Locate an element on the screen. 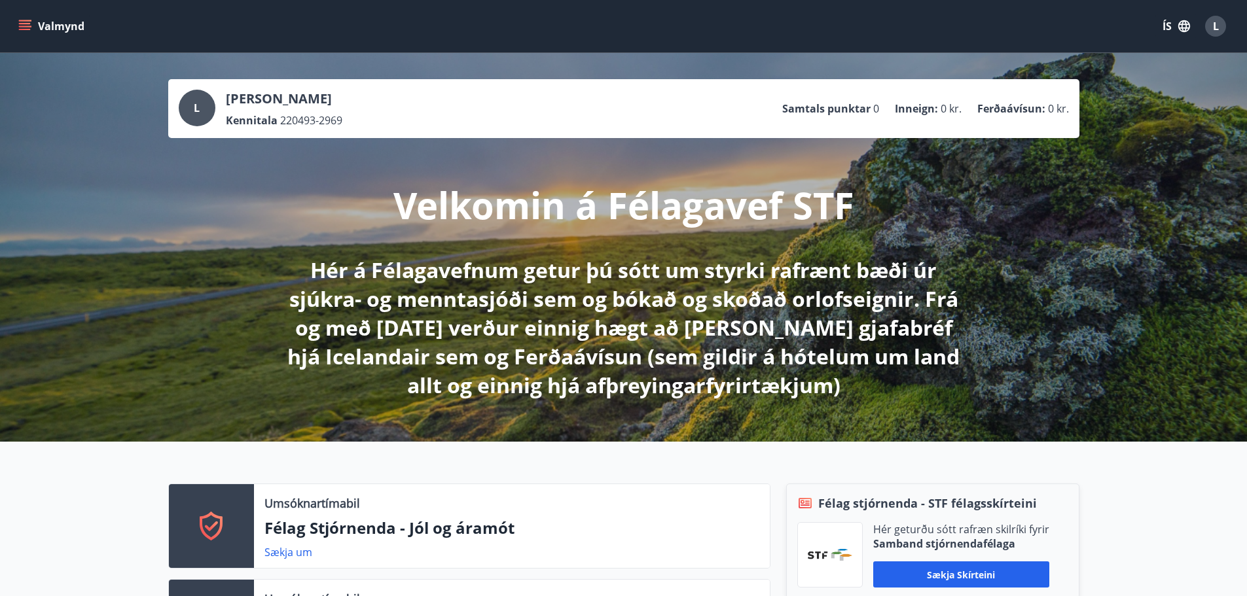 The width and height of the screenshot is (1247, 596). p: Kennitala is located at coordinates (251, 120).